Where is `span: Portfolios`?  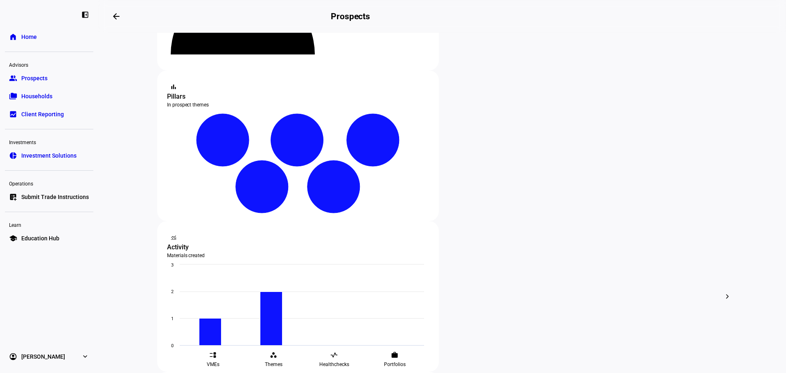
span: Portfolios is located at coordinates (395, 364).